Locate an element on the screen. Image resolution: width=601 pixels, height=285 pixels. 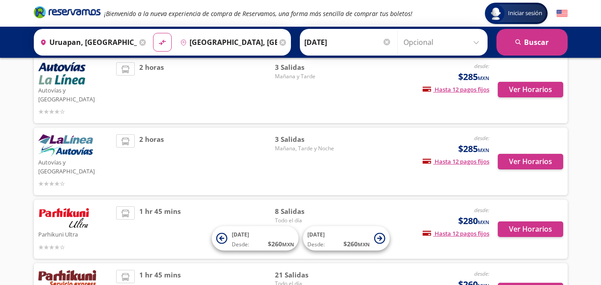
p: Parhikuni Ultra is located at coordinates (75, 234).